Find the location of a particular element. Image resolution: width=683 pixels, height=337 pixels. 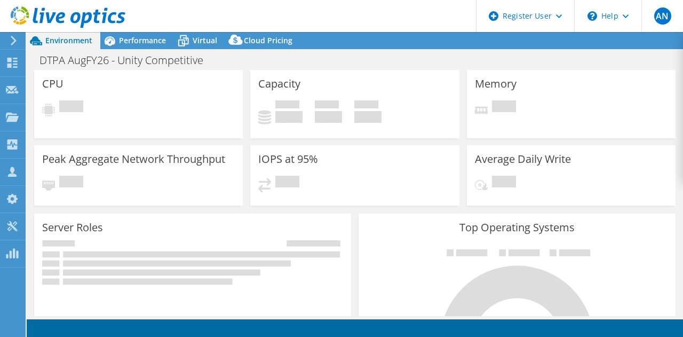

h3: Memory is located at coordinates (496, 84).